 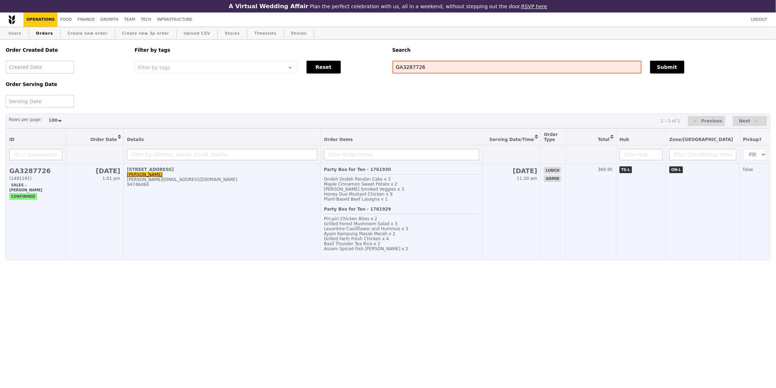 I want to click on span: Honey Duo Mustard Chicken x 9, so click(x=358, y=194).